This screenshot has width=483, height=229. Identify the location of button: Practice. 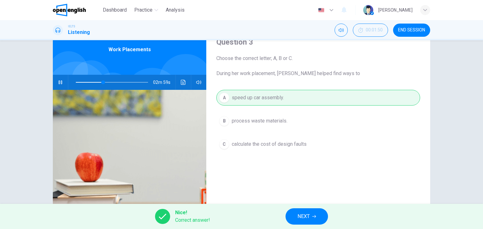
(146, 10).